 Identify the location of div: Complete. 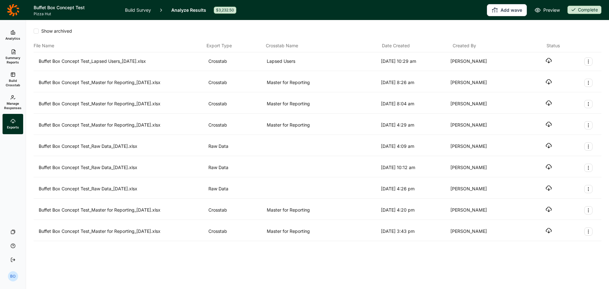
(585, 10).